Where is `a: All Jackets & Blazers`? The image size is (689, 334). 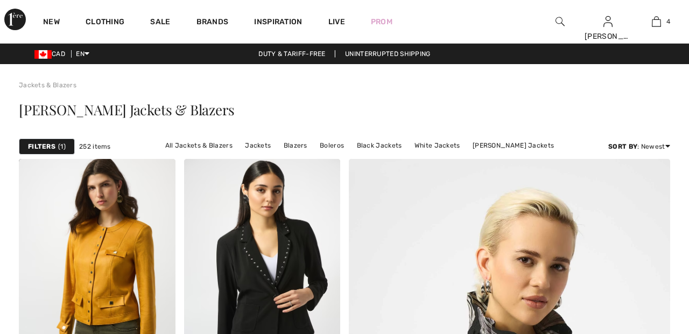 a: All Jackets & Blazers is located at coordinates (199, 145).